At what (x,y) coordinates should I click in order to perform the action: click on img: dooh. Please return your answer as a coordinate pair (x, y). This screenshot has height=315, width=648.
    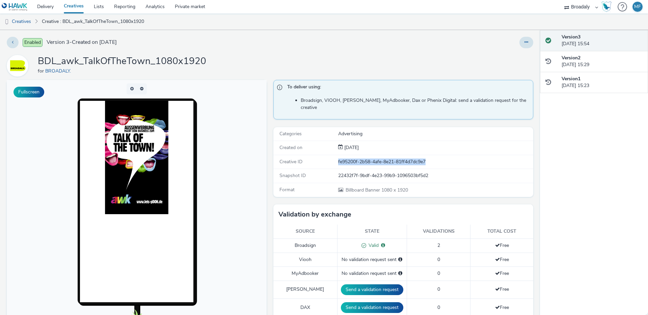
    Looking at the image, I should click on (7, 22).